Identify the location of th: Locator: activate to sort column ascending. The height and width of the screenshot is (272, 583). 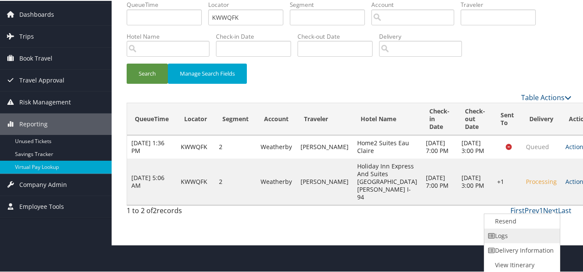
(195, 118).